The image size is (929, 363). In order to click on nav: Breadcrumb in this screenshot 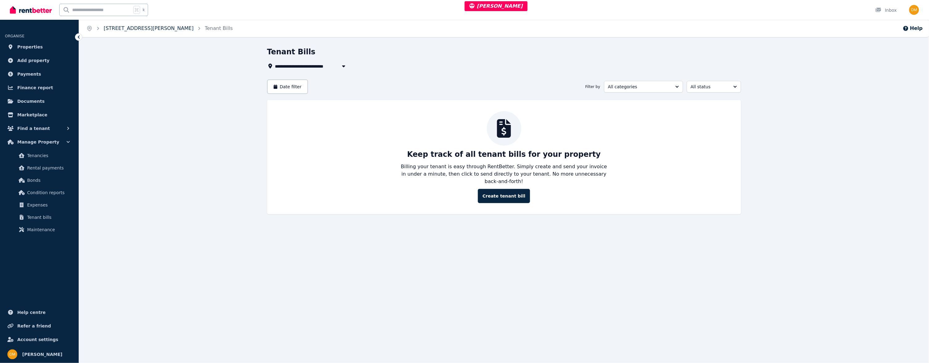, I will do `click(160, 28)`.